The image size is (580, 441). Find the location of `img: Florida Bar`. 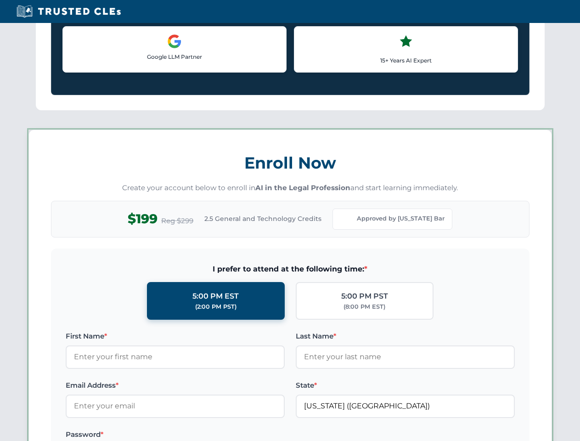

img: Florida Bar is located at coordinates (347, 219).